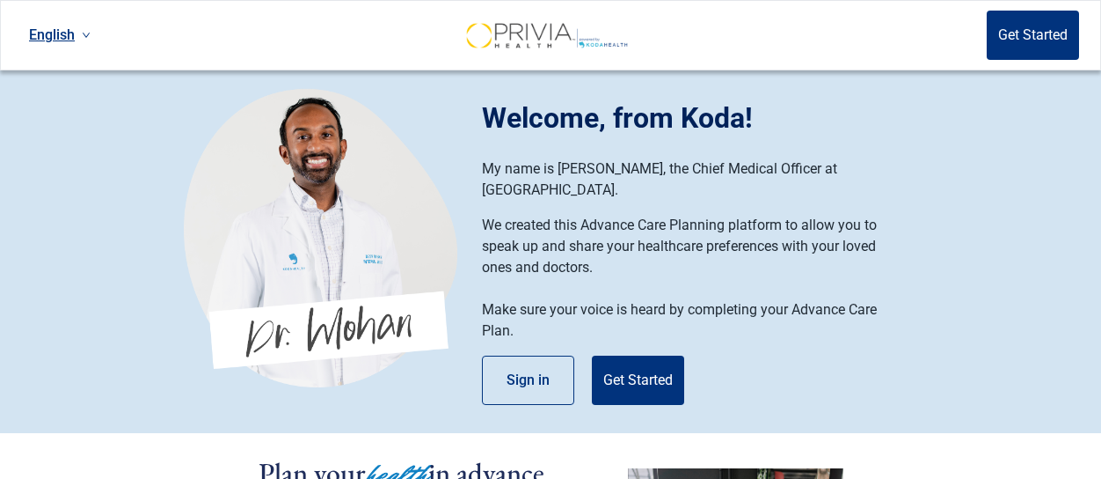 Image resolution: width=1101 pixels, height=479 pixels. Describe the element at coordinates (691, 320) in the screenshot. I see `p: Make sure your voice is heard by completing your Advance Care Plan.` at that location.